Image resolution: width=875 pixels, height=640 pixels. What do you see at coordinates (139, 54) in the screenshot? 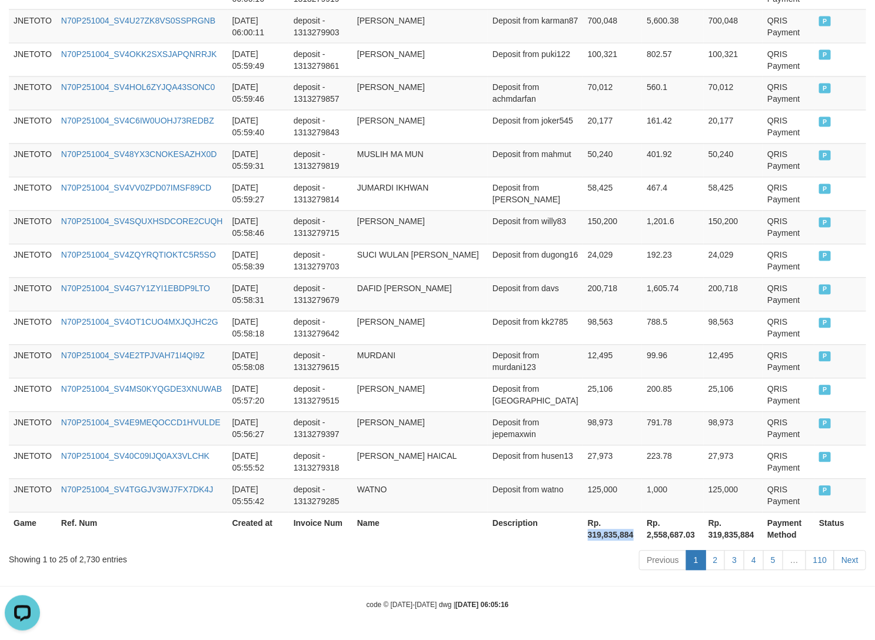
I see `a: N70P251004_SV4OKK2SXSJAPQNRRJK` at bounding box center [139, 54].